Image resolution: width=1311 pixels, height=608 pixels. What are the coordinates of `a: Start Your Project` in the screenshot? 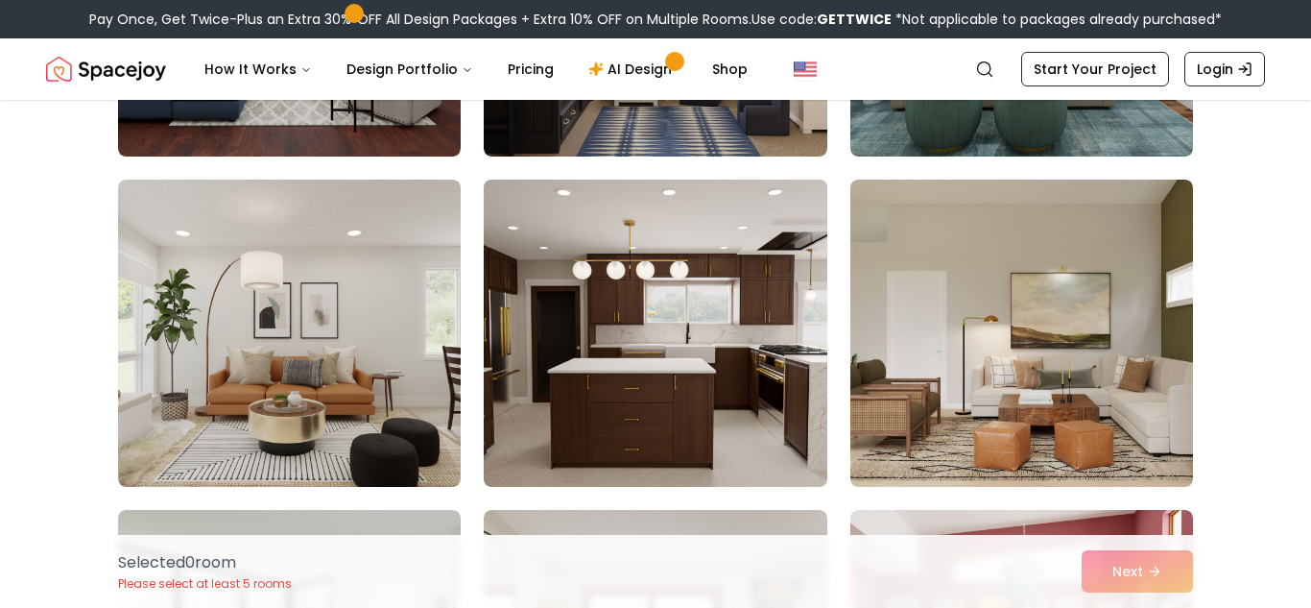 It's located at (1095, 69).